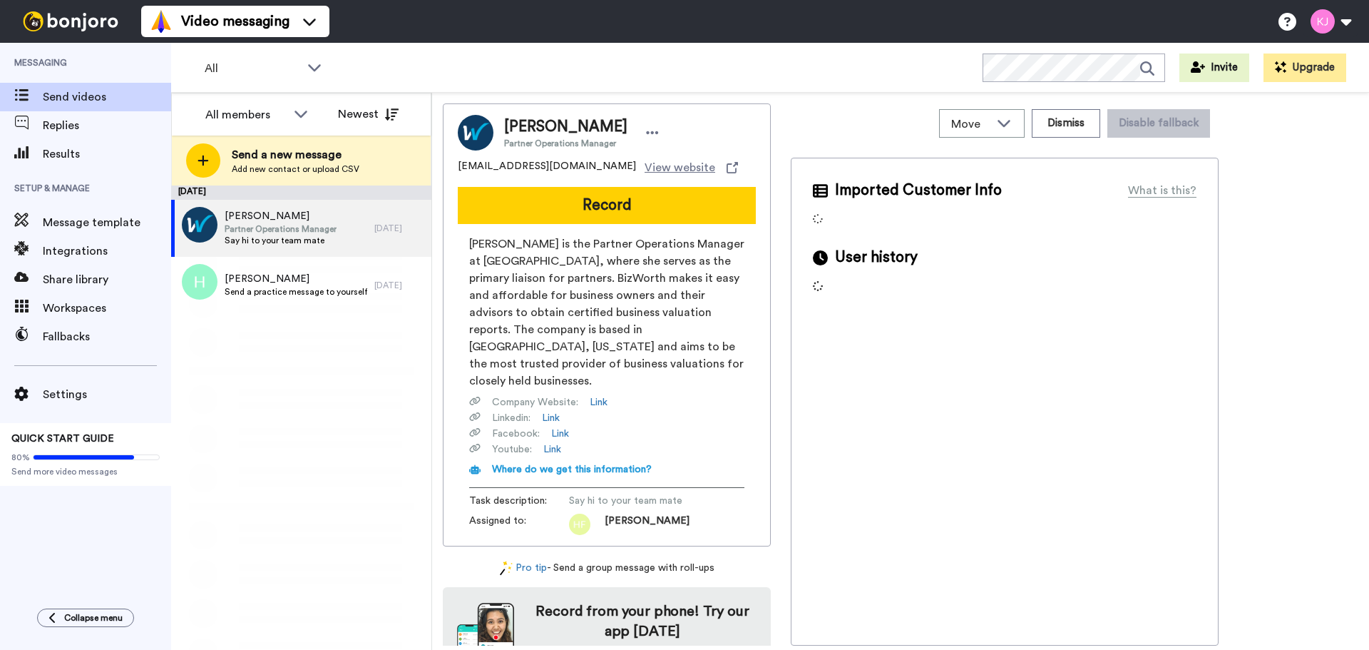 This screenshot has width=1369, height=650. I want to click on a: View website, so click(691, 168).